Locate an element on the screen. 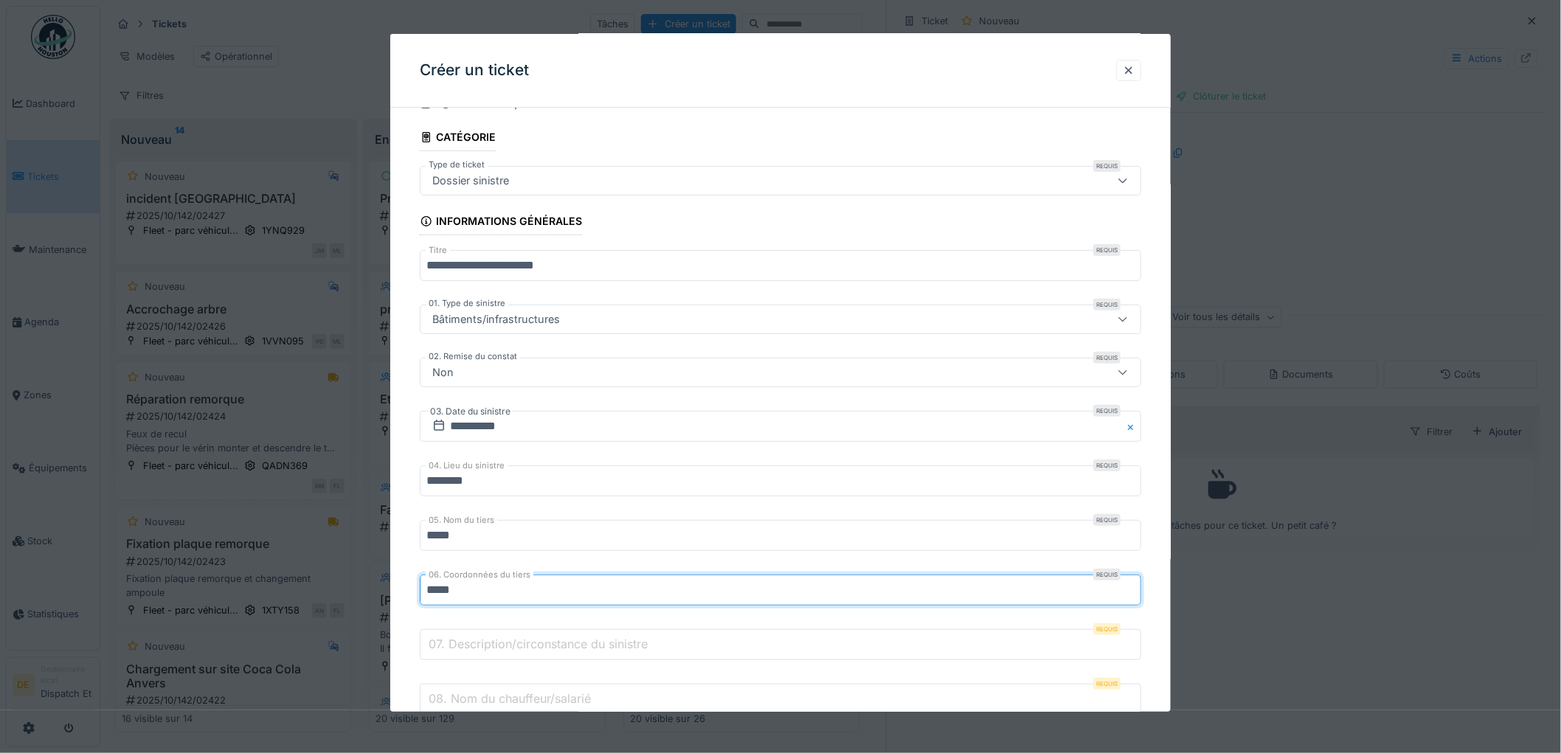  label: 06. Coordonnées du tiers is located at coordinates (480, 575).